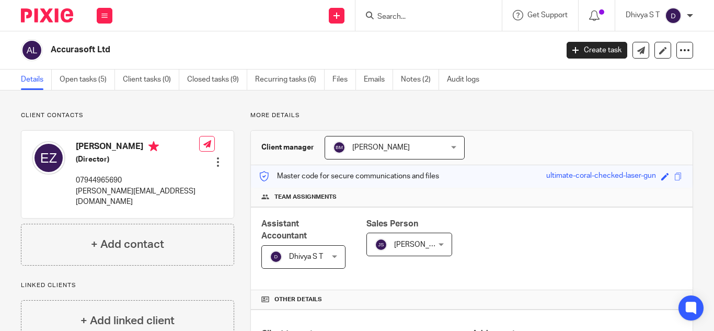  Describe the element at coordinates (137, 180) in the screenshot. I see `p: 07944965690` at that location.